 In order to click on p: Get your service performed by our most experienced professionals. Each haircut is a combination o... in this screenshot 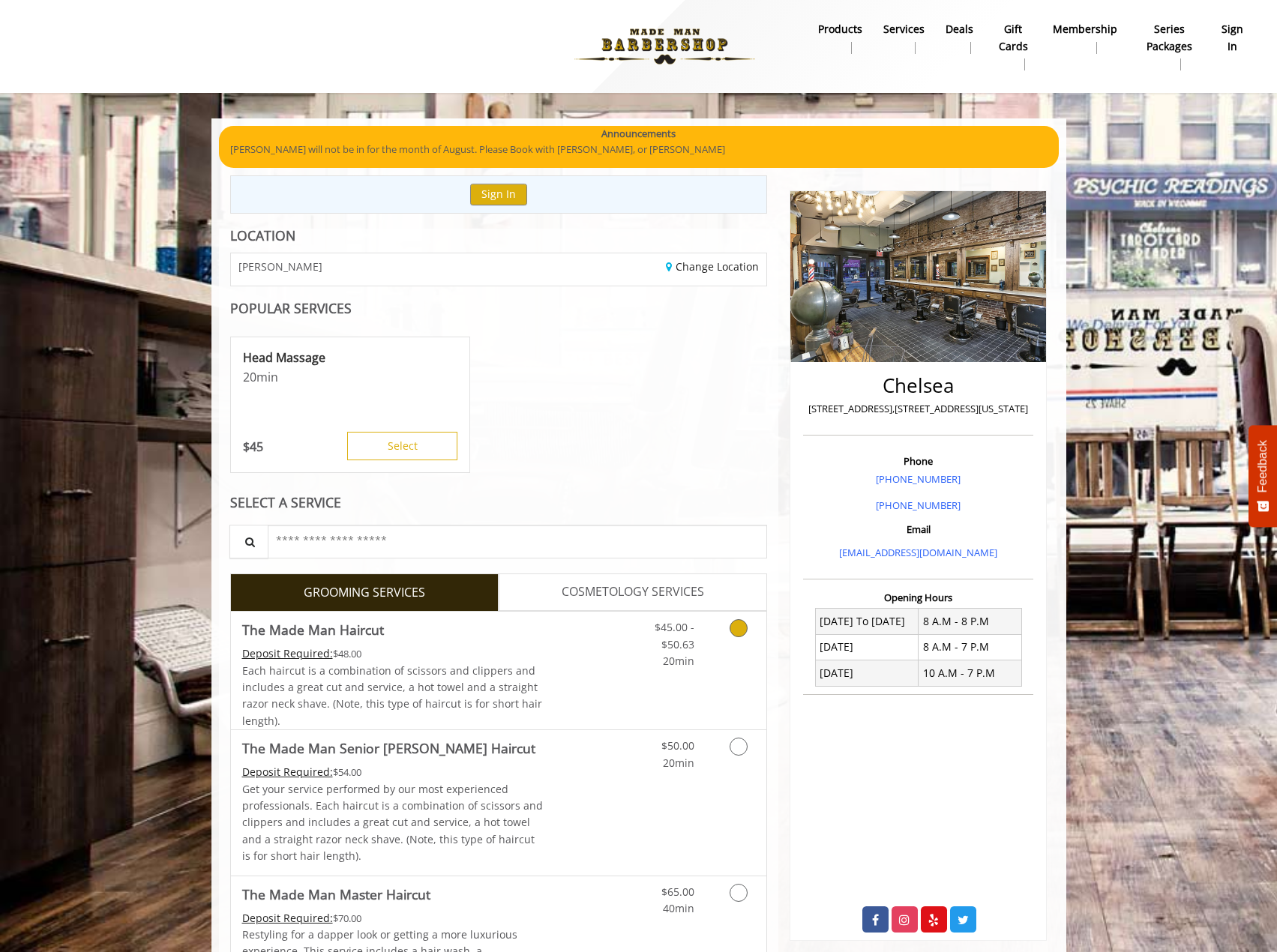, I will do `click(393, 823)`.